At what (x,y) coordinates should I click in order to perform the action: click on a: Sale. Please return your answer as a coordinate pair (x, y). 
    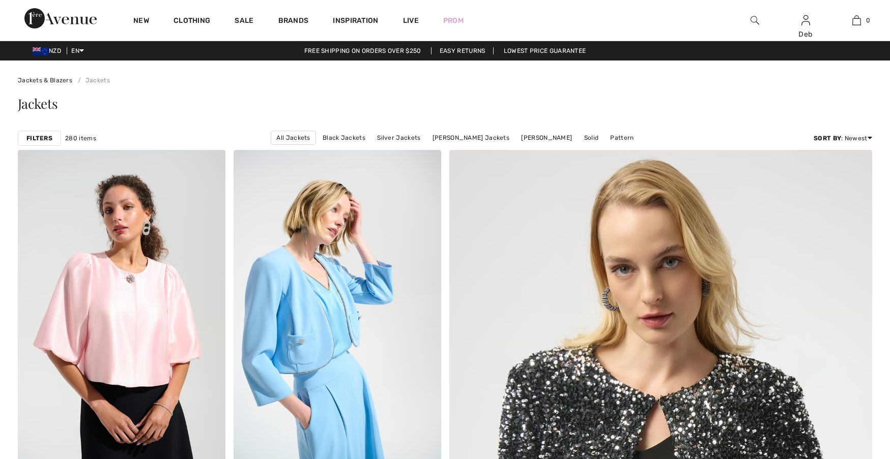
    Looking at the image, I should click on (244, 21).